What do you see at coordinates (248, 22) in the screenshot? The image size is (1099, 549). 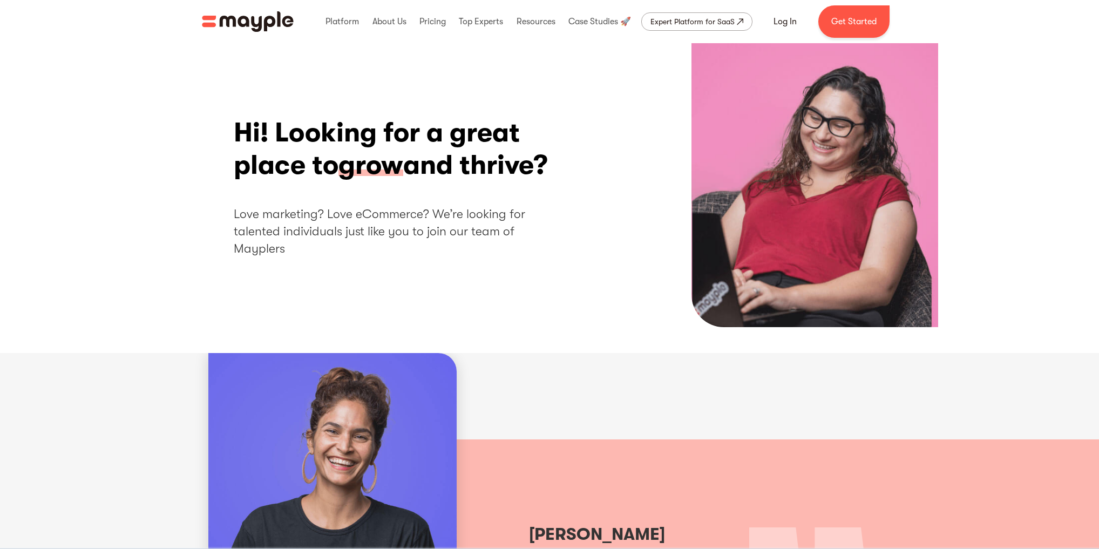 I see `img: Mayple logo` at bounding box center [248, 22].